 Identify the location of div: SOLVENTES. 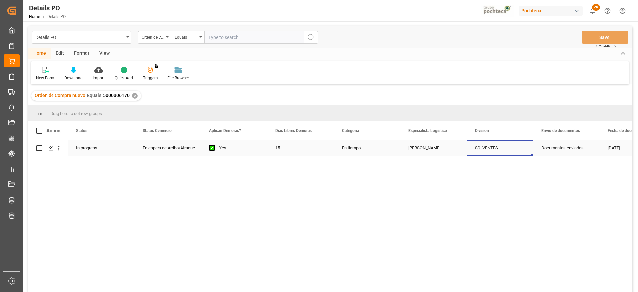
(500, 148).